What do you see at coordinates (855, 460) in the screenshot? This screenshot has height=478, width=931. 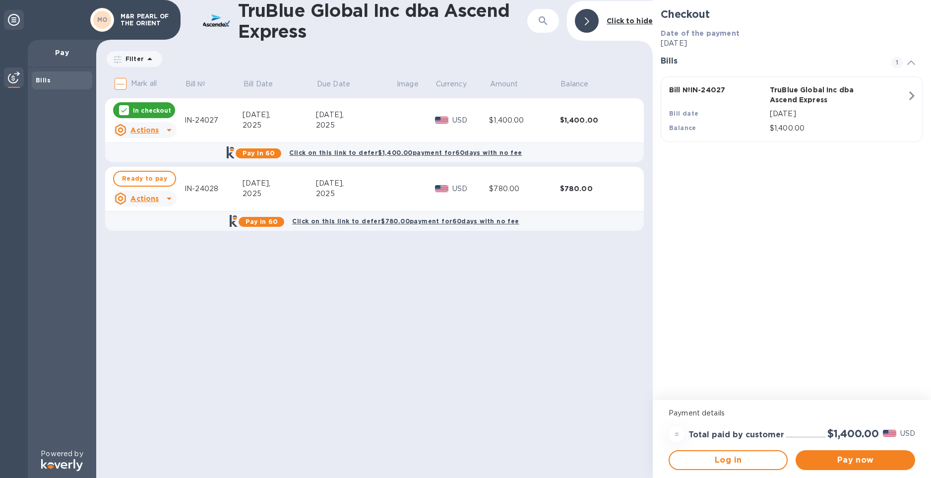 I see `button: Pay now` at bounding box center [855, 460].